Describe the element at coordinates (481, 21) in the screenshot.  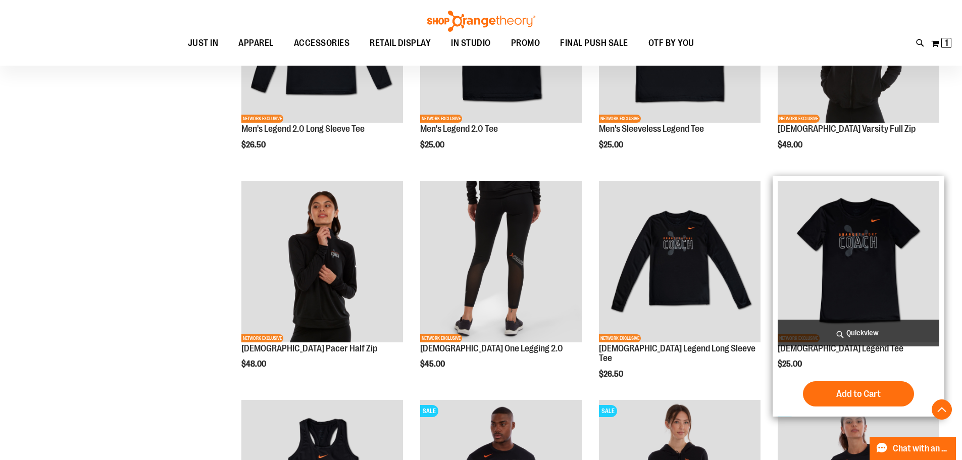
I see `img: Shop Orangetheory` at that location.